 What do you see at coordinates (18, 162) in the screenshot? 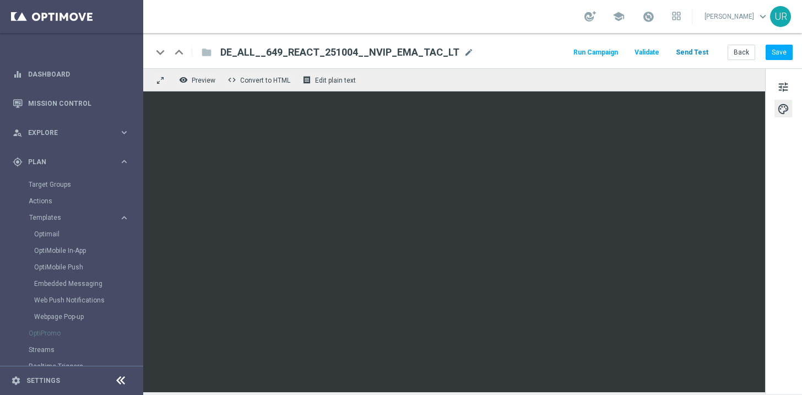
I see `i: gps_fixed` at bounding box center [18, 162].